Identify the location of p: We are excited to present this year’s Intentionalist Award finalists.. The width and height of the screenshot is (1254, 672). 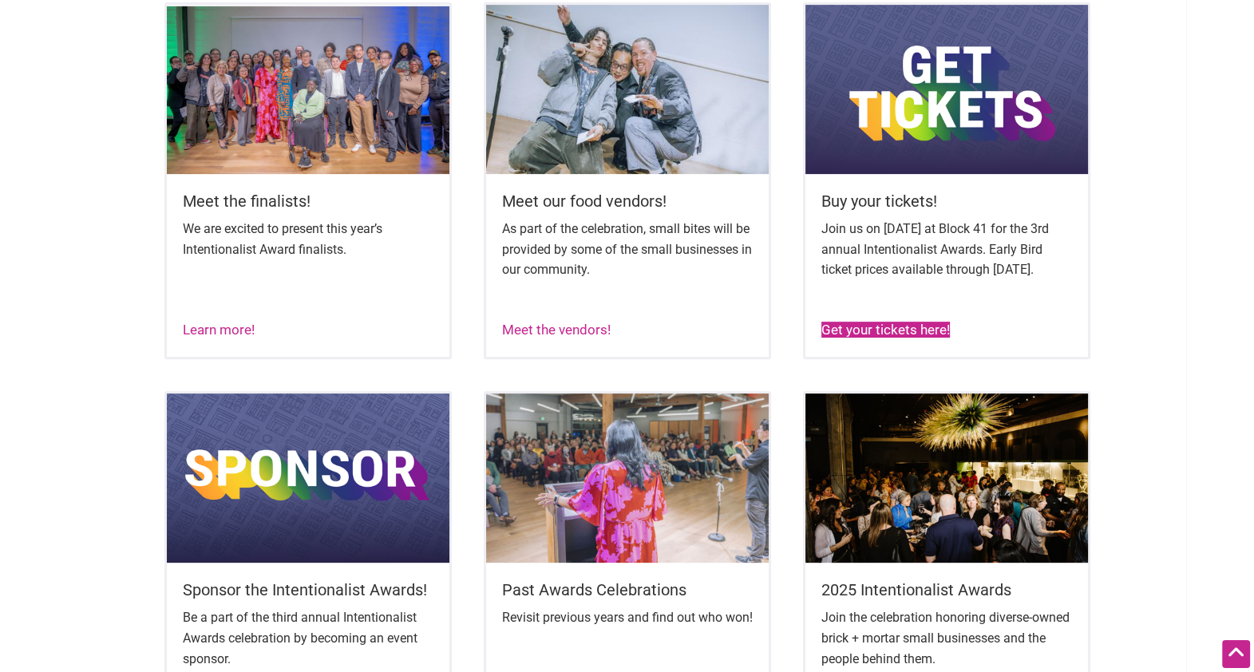
(308, 239).